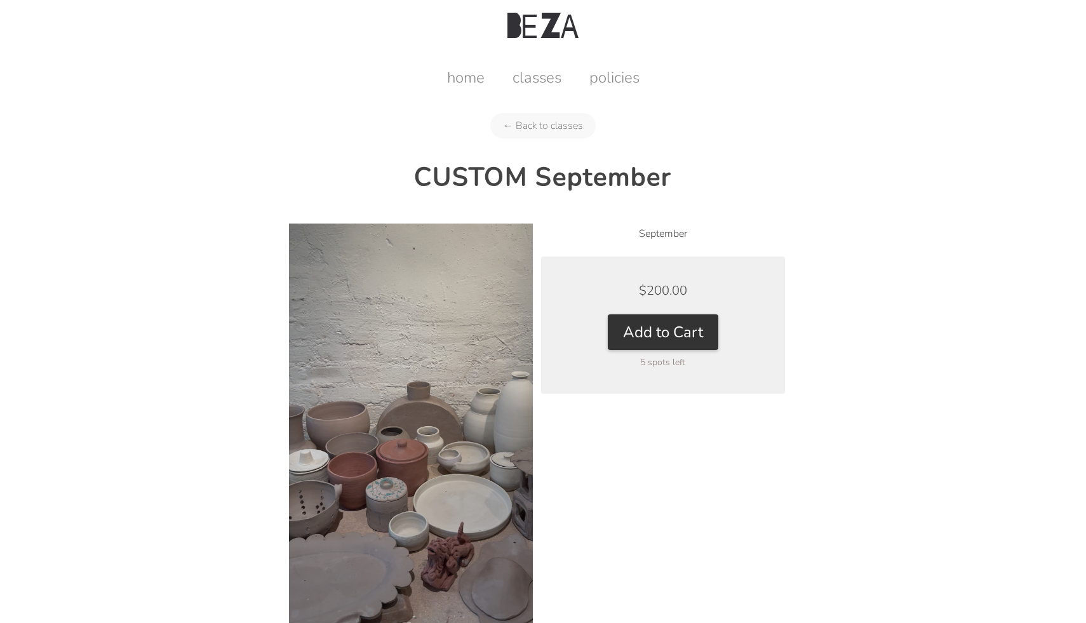  Describe the element at coordinates (543, 25) in the screenshot. I see `img: Beza Studio Logo` at that location.